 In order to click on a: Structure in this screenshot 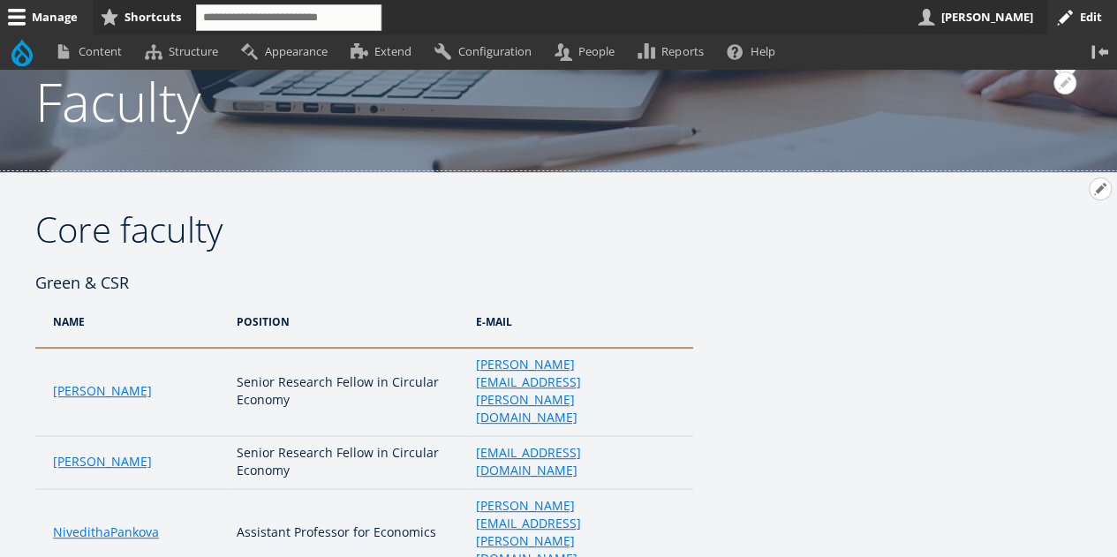, I will do `click(185, 51)`.